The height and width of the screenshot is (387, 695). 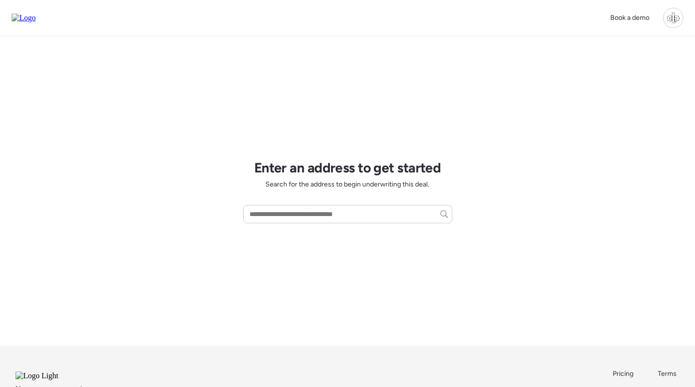 What do you see at coordinates (623, 373) in the screenshot?
I see `span: Pricing` at bounding box center [623, 373].